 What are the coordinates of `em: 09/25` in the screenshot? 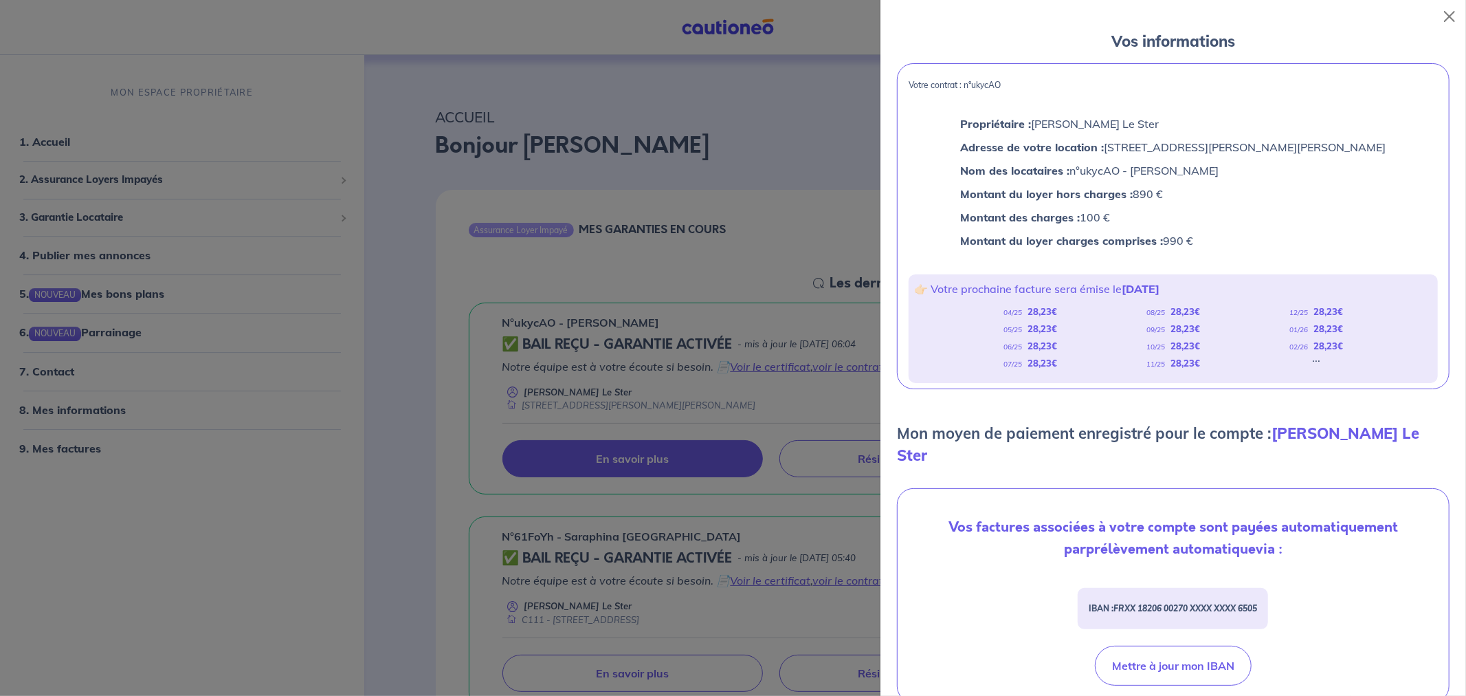 It's located at (1155, 329).